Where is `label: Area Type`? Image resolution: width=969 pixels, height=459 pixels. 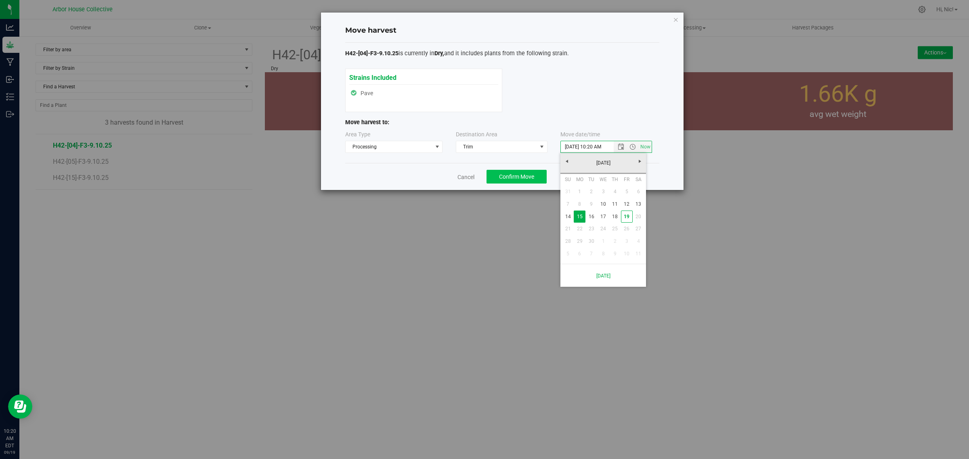
label: Area Type is located at coordinates (358, 134).